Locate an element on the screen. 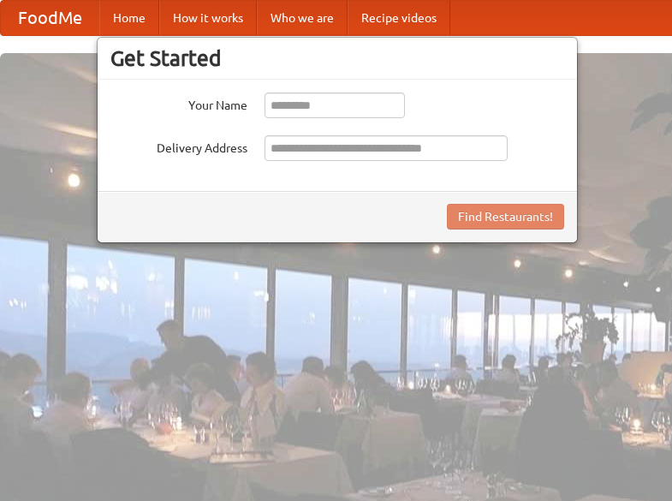 Image resolution: width=672 pixels, height=501 pixels. a: Recipe videos is located at coordinates (399, 18).